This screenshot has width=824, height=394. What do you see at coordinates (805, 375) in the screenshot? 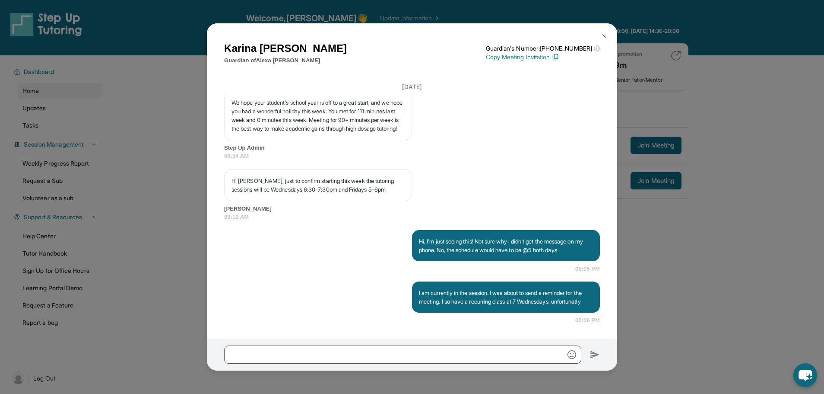
I see `button: chat-button` at bounding box center [805, 375].